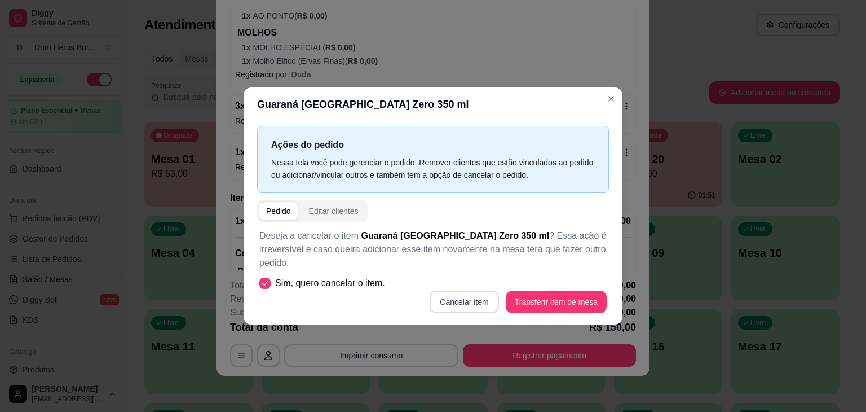  What do you see at coordinates (433, 144) in the screenshot?
I see `p: Ações do pedido` at bounding box center [433, 144].